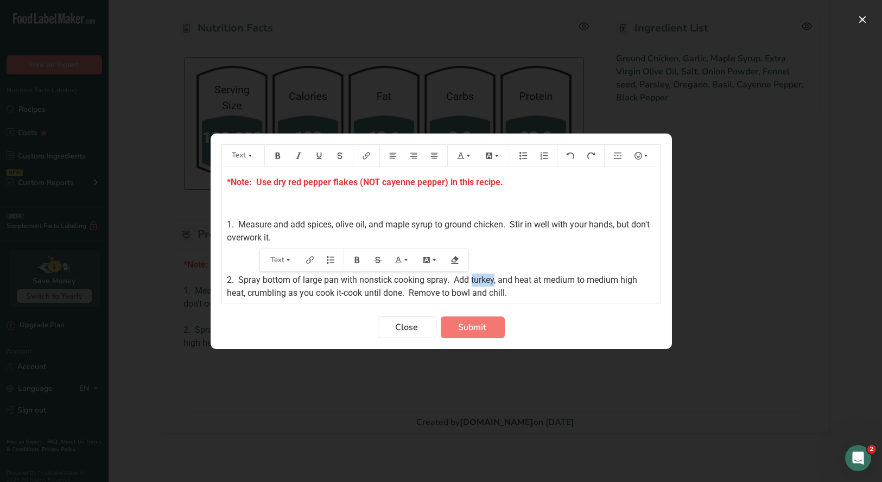 The image size is (882, 482). What do you see at coordinates (365, 182) in the screenshot?
I see `span: *Note: Use dry red pepper flakes (NOT cayenne pepper) in this recipe.` at bounding box center [365, 182].